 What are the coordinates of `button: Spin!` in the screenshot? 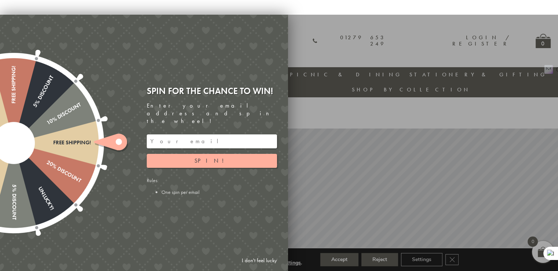 It's located at (212, 161).